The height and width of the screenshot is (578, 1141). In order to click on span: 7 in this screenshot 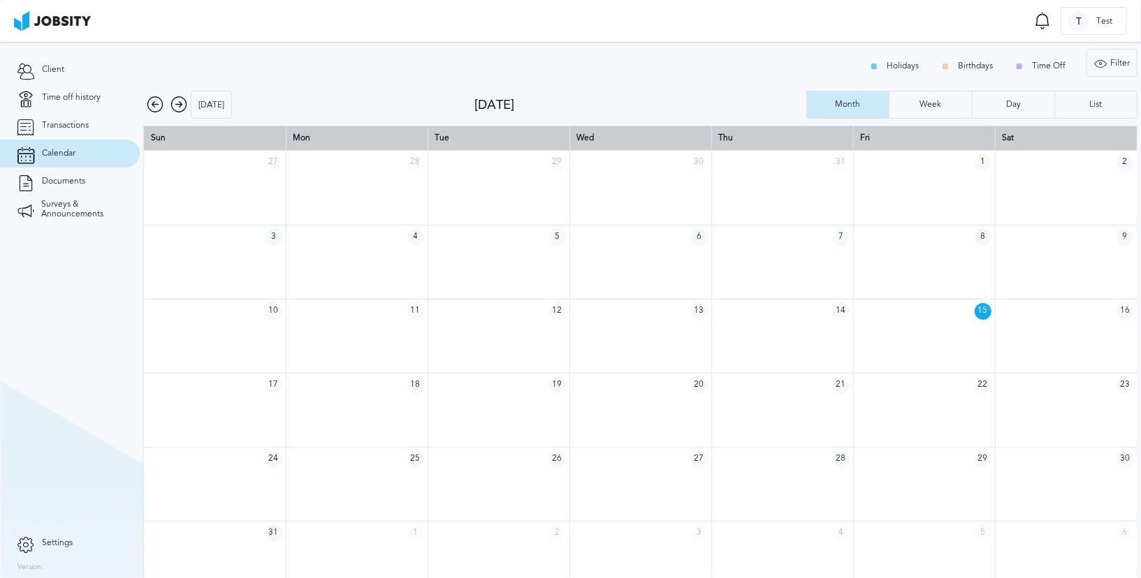, I will do `click(841, 238)`.